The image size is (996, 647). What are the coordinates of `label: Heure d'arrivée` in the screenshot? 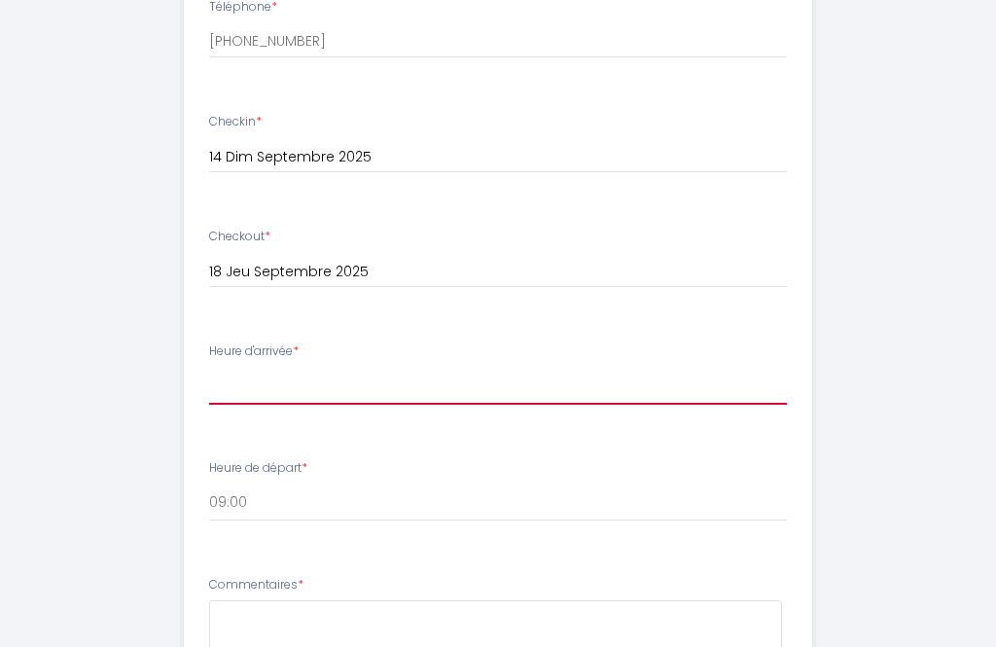 It's located at (254, 351).